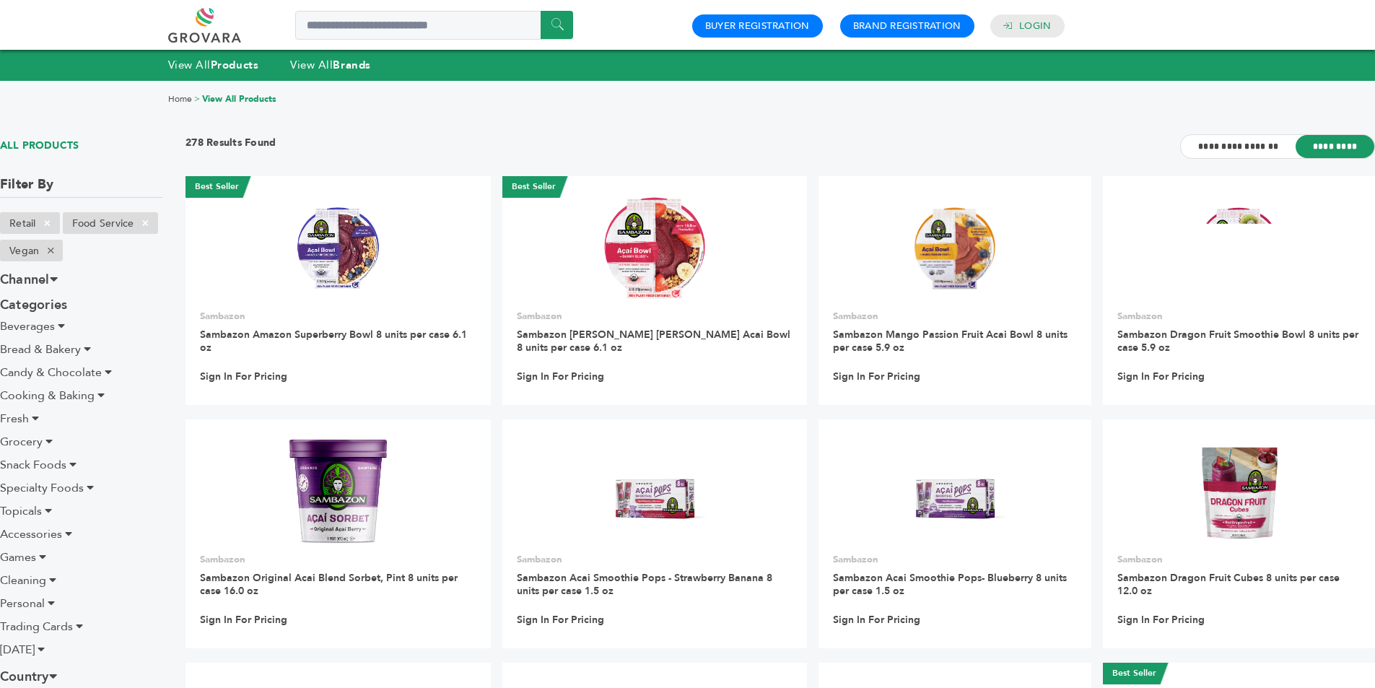 This screenshot has height=688, width=1375. I want to click on a: Sambazon Dragon Fruit Smoothie Bowl 8 units per case 5.9 oz, so click(1237, 341).